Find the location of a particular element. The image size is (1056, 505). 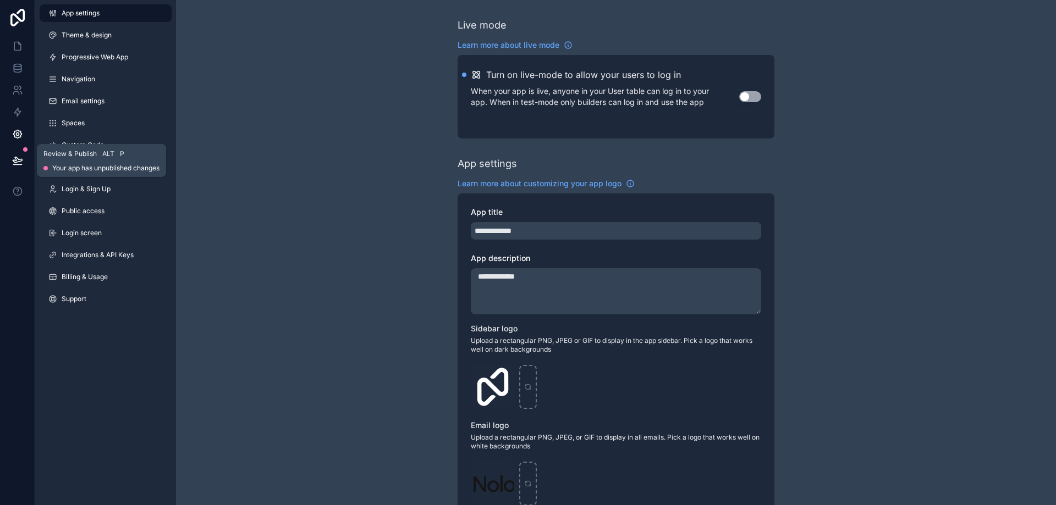

span: Your app has unpublished changes is located at coordinates (106, 168).